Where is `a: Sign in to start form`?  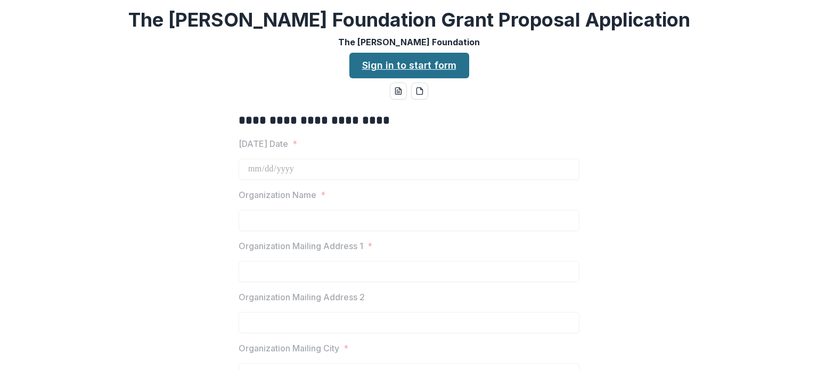
a: Sign in to start form is located at coordinates (409, 65).